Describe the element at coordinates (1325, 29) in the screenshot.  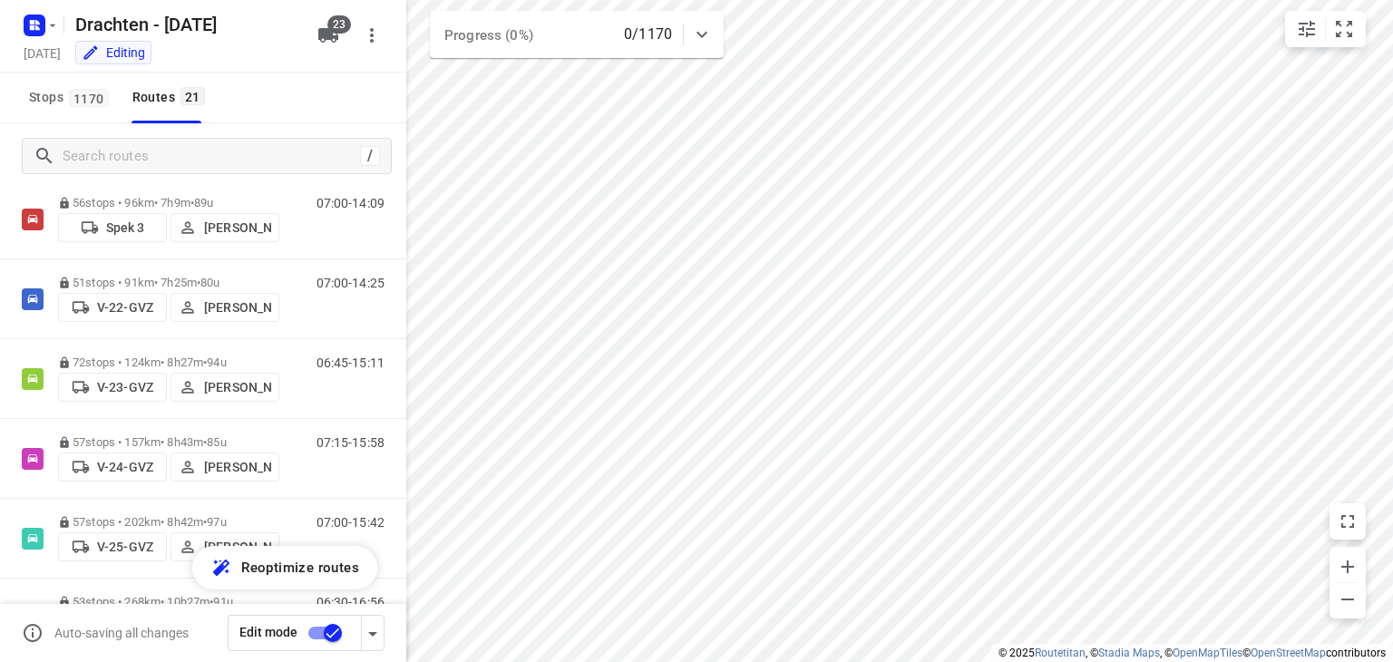
I see `div: small contained button group` at that location.